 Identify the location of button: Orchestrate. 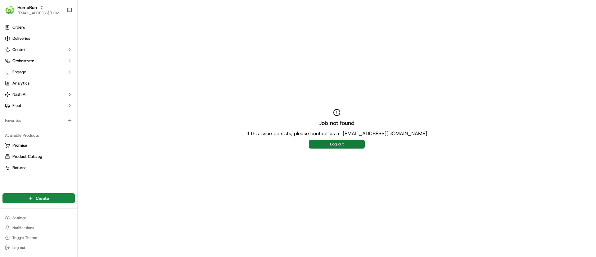
(38, 61).